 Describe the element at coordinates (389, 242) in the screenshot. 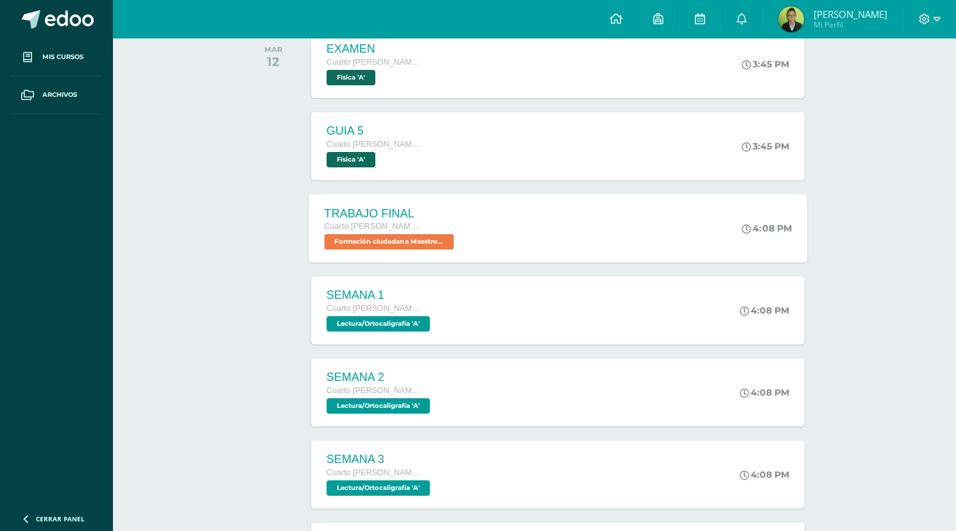

I see `span: Formación ciudadana Maestro Guía 'A'` at that location.